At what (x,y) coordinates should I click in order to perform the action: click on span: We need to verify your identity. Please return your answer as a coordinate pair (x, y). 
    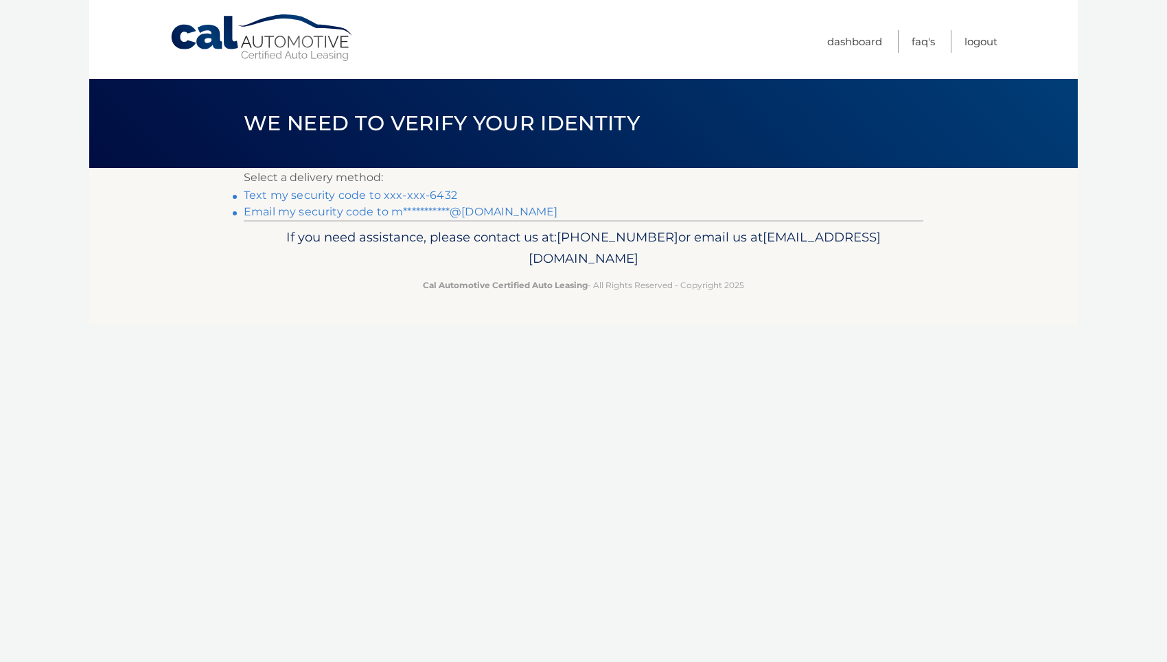
    Looking at the image, I should click on (441, 123).